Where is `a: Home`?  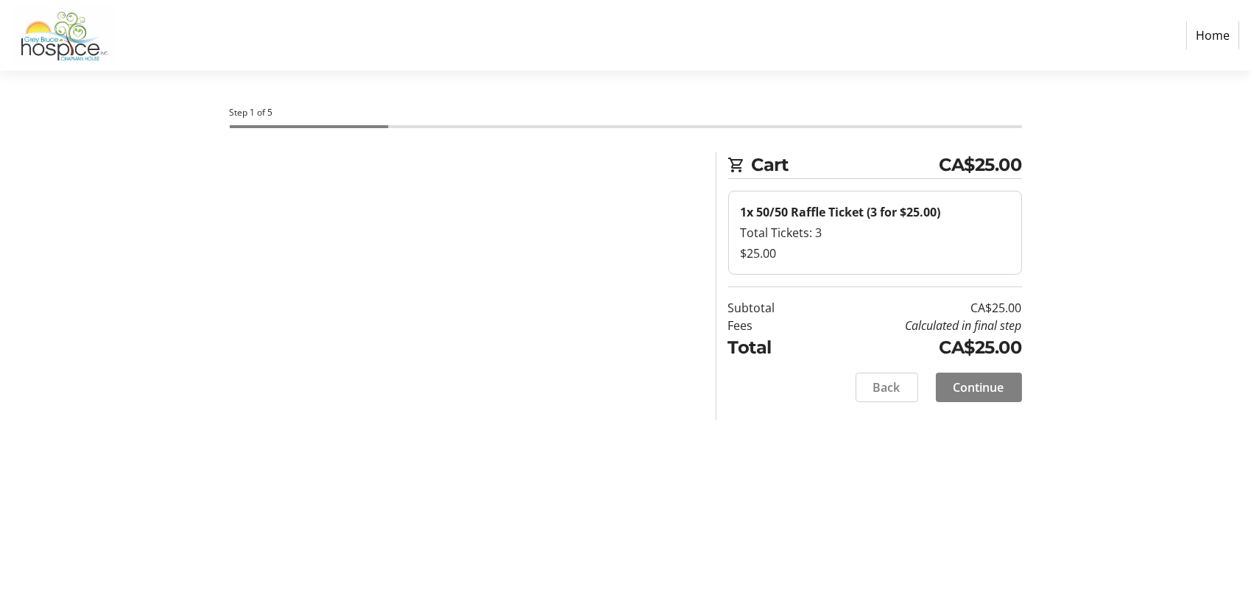 a: Home is located at coordinates (1213, 35).